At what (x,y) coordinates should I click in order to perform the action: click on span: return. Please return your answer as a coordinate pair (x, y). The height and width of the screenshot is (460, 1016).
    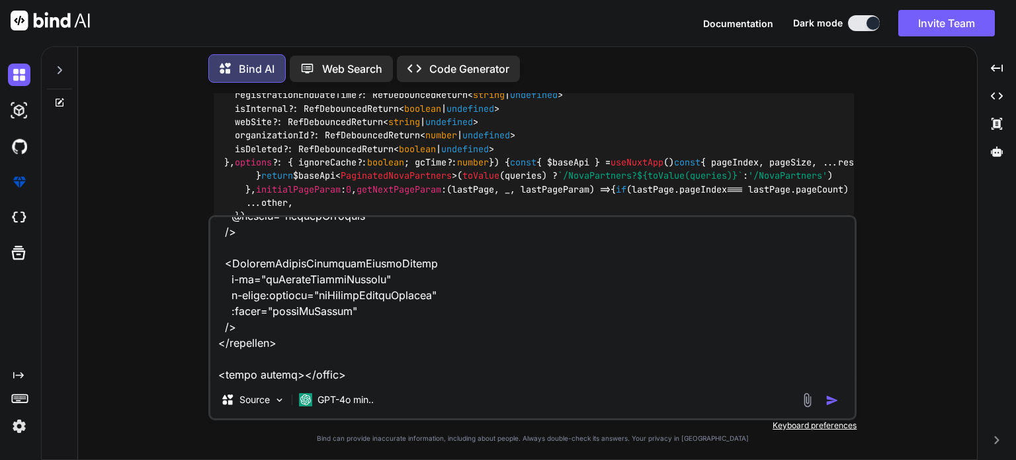
    Looking at the image, I should click on (277, 176).